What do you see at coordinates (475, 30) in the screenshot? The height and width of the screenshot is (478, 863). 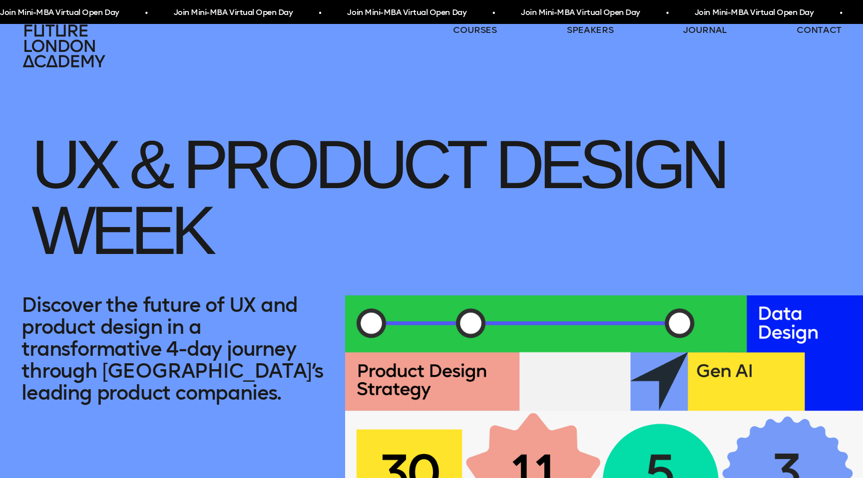 I see `a: courses` at bounding box center [475, 30].